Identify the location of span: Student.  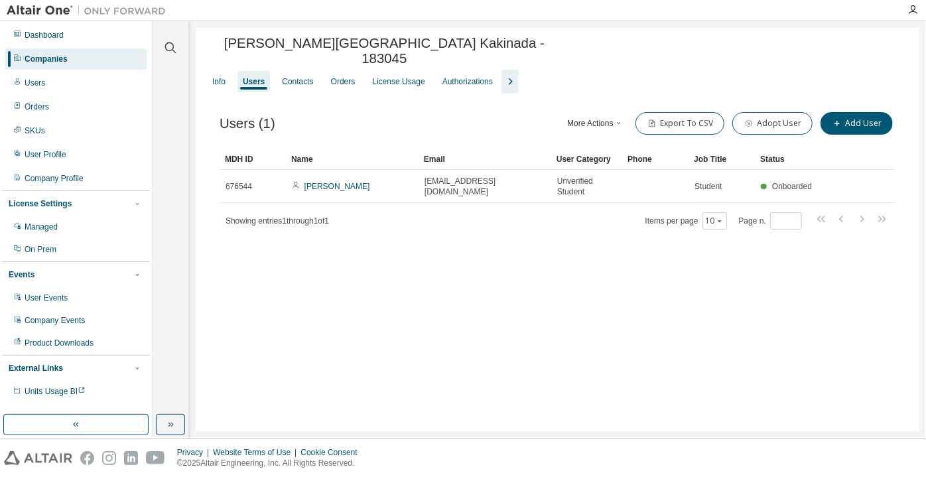
(708, 186).